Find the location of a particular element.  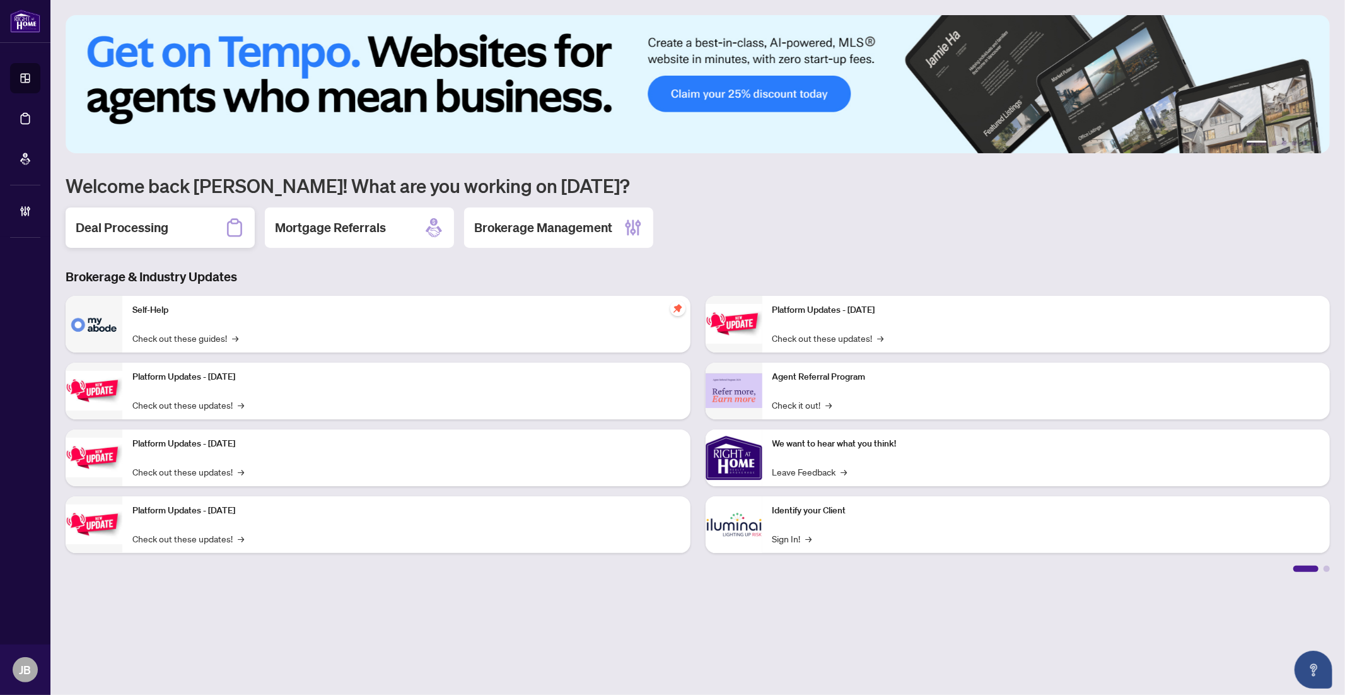

button: 1 is located at coordinates (1256, 143).